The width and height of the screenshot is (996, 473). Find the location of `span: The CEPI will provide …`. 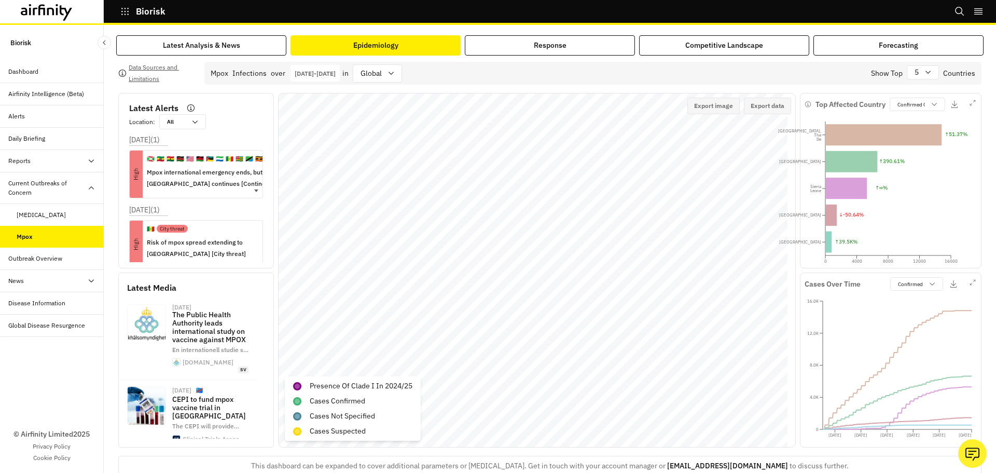

span: The CEPI will provide … is located at coordinates (205, 425).